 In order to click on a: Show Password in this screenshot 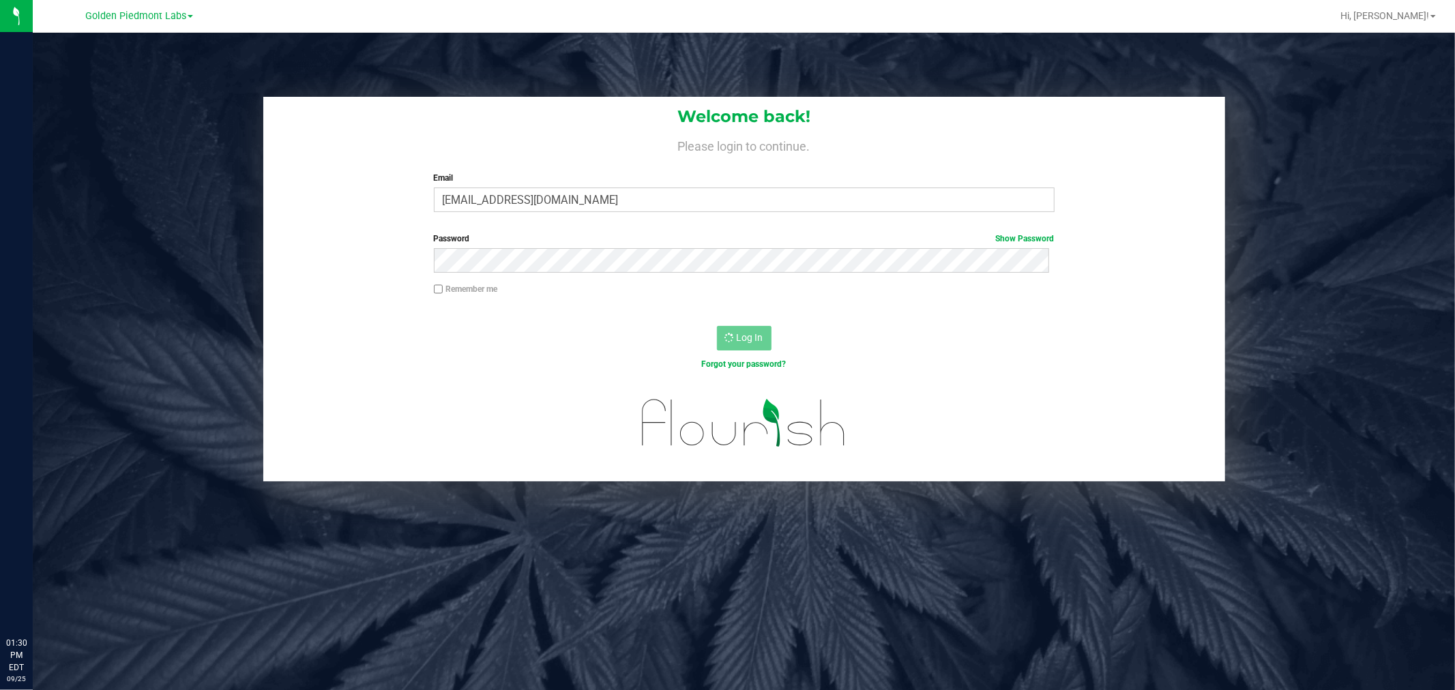, I will do `click(1025, 239)`.